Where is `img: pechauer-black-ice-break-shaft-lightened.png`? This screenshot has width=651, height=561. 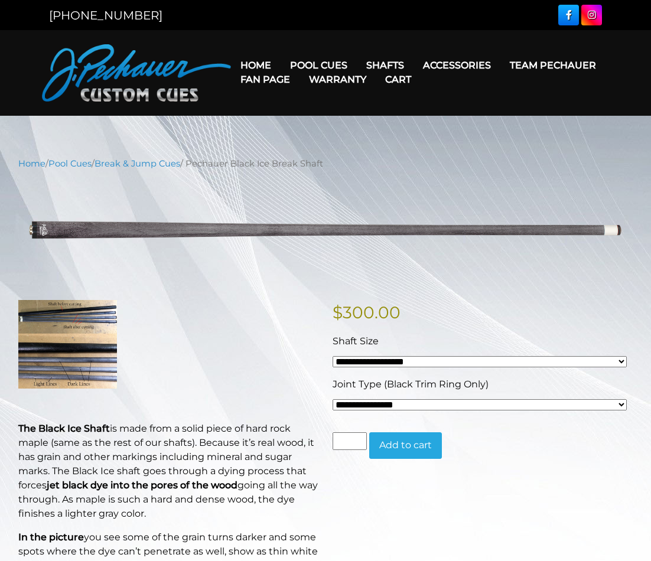
img: pechauer-black-ice-break-shaft-lightened.png is located at coordinates (326, 230).